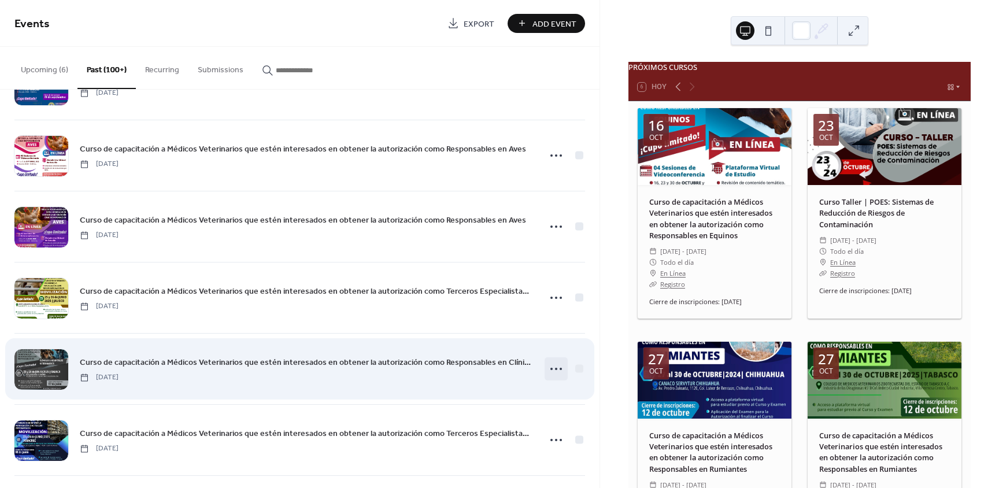  What do you see at coordinates (554, 24) in the screenshot?
I see `span: Add Event` at bounding box center [554, 24].